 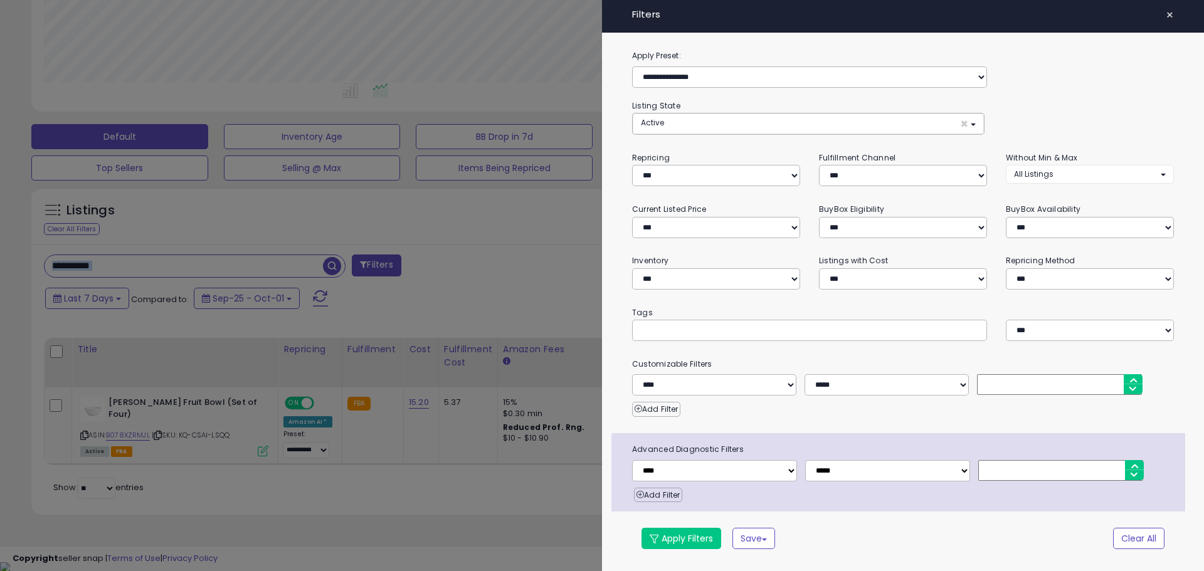 What do you see at coordinates (903, 313) in the screenshot?
I see `small: Tags` at bounding box center [903, 313].